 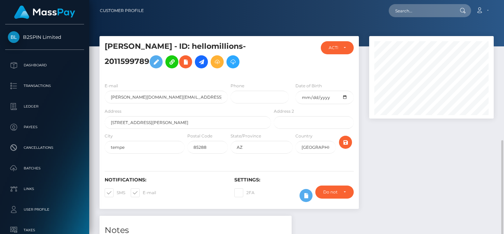 I want to click on a: Ledger, so click(x=45, y=106).